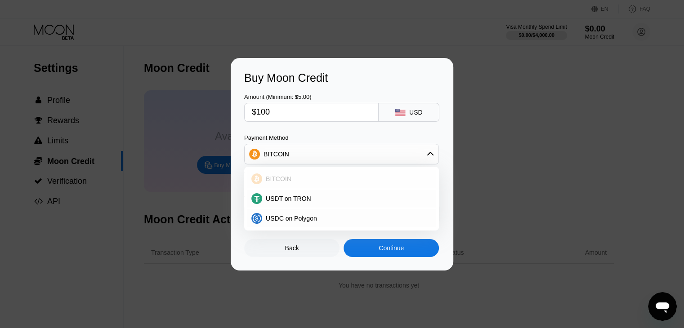 Image resolution: width=684 pixels, height=328 pixels. I want to click on div: Back, so click(292, 248).